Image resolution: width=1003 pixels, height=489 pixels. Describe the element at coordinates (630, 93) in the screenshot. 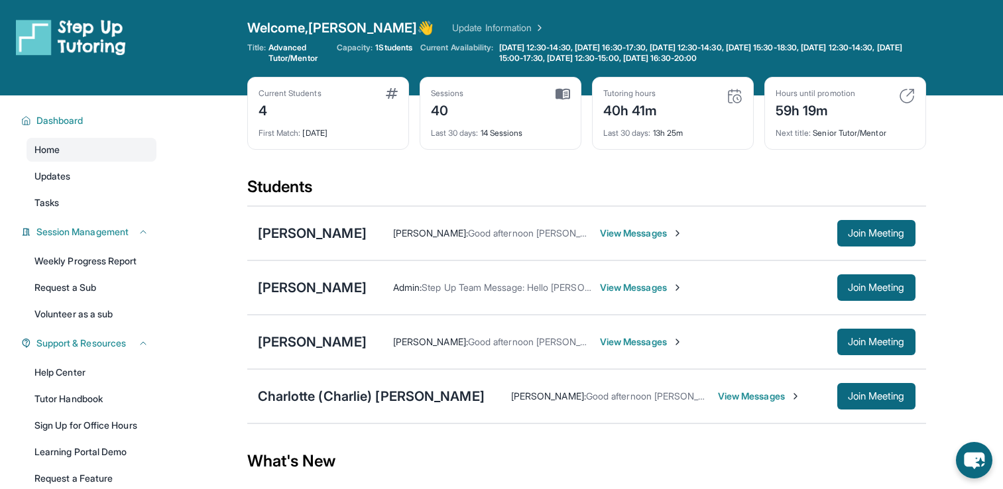

I see `div: Tutoring hours` at that location.